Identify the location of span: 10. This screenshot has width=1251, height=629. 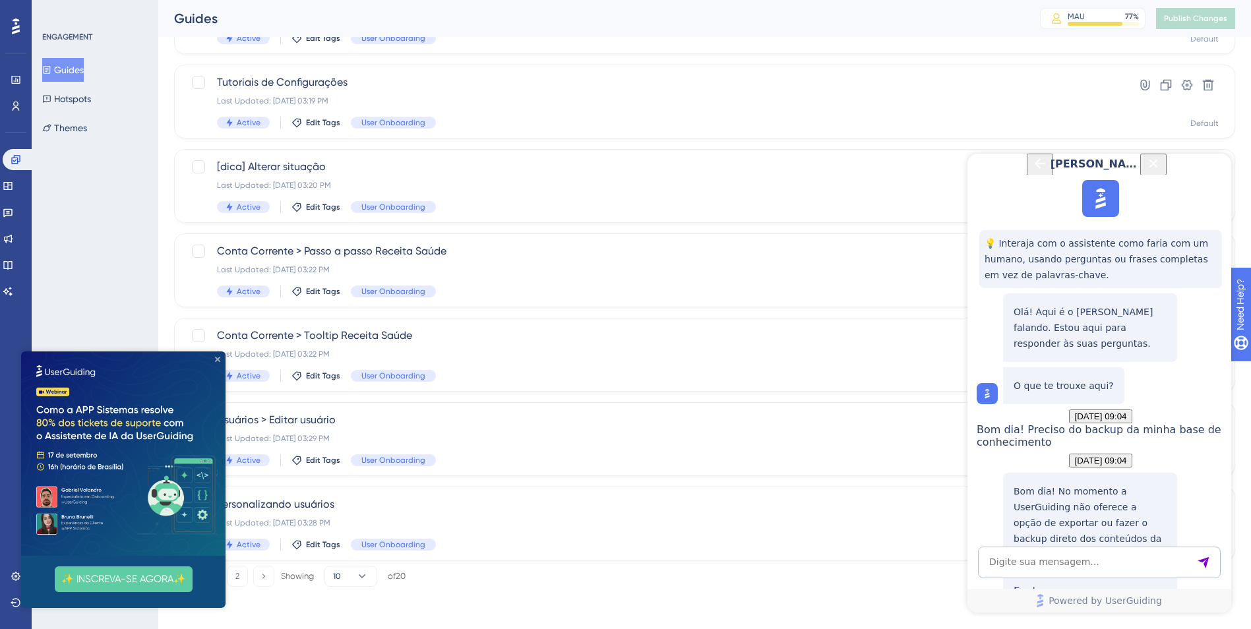
(337, 577).